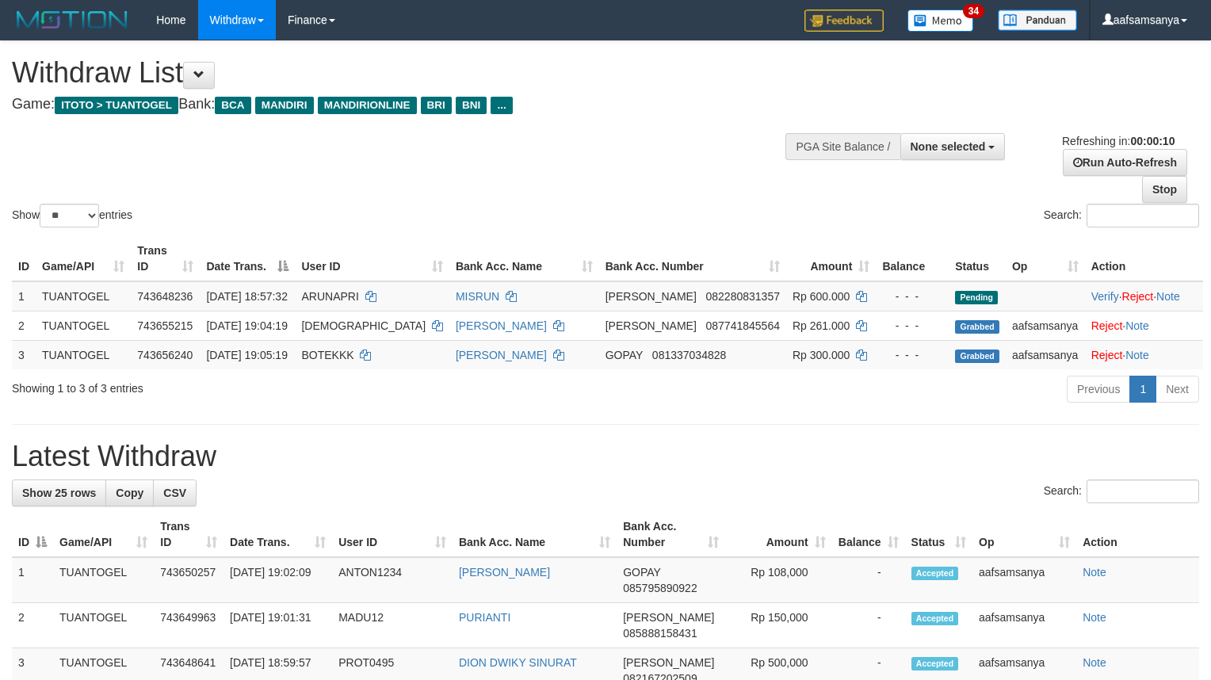  Describe the element at coordinates (72, 20) in the screenshot. I see `img: MOTION_logo.png` at that location.